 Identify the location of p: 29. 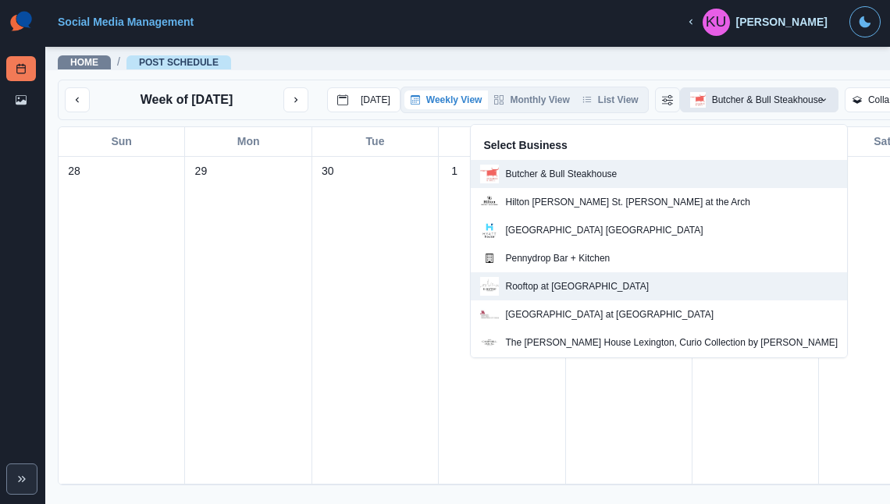
(201, 171).